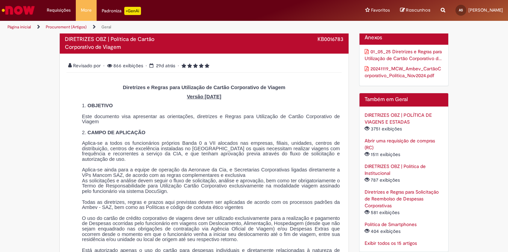  I want to click on span: More, so click(86, 10).